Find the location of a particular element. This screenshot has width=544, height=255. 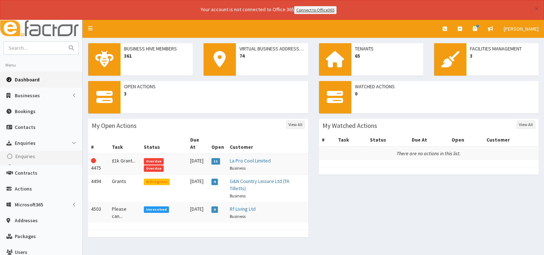

span: Actions is located at coordinates (23, 188).